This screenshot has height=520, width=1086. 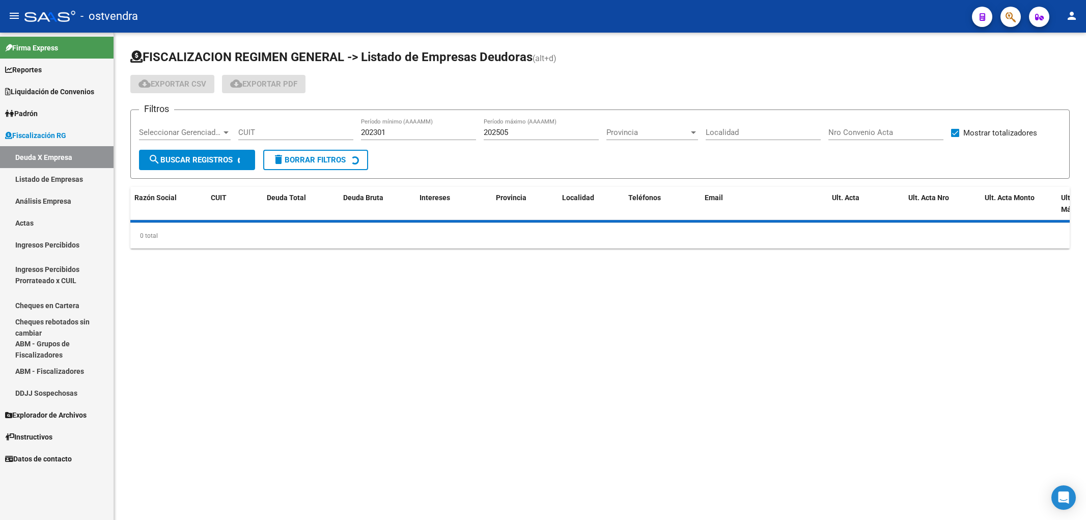 What do you see at coordinates (1063, 497) in the screenshot?
I see `div: Open Intercom Messenger` at bounding box center [1063, 497].